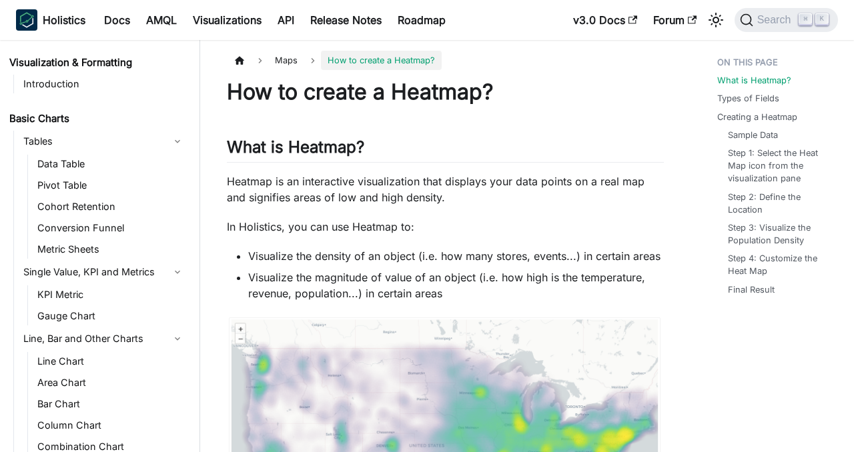 The image size is (854, 452). What do you see at coordinates (97, 63) in the screenshot?
I see `a: Visualization & Formatting` at bounding box center [97, 63].